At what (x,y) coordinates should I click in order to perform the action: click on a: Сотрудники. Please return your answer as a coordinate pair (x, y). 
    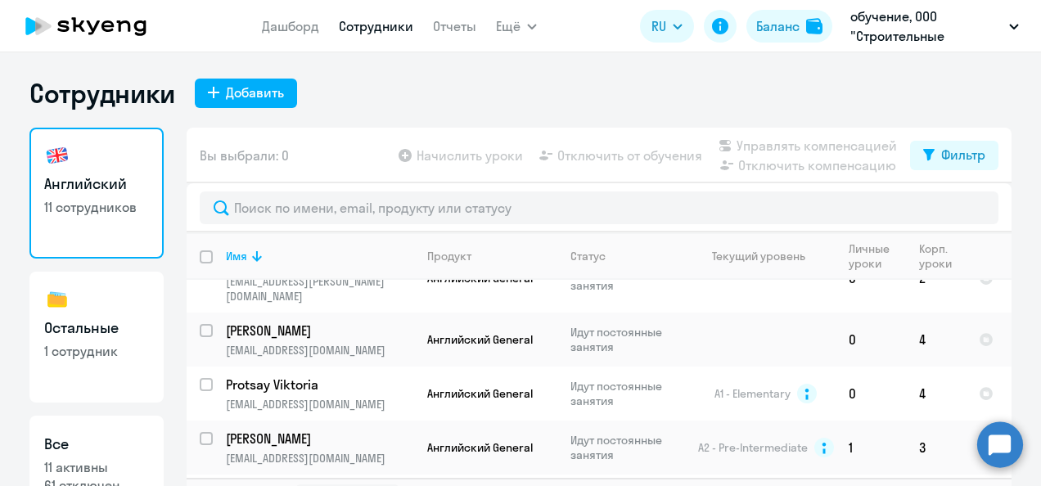
    Looking at the image, I should click on (376, 26).